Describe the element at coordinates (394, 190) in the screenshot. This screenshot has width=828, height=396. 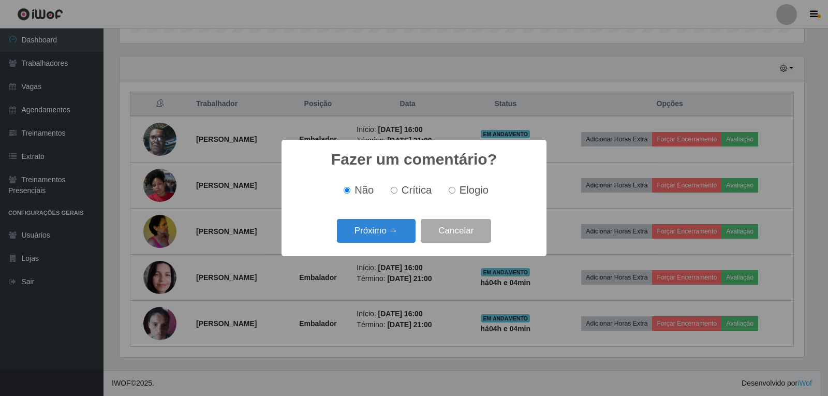
I see `input: Crítica` at that location.